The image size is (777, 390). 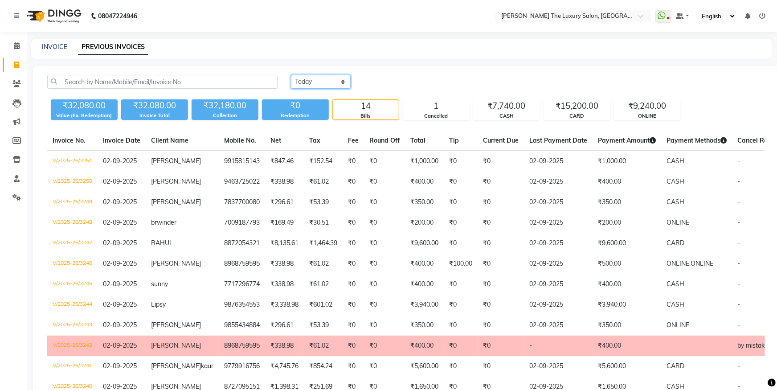 What do you see at coordinates (72, 366) in the screenshot?
I see `td: V/2025-26/3241` at bounding box center [72, 366].